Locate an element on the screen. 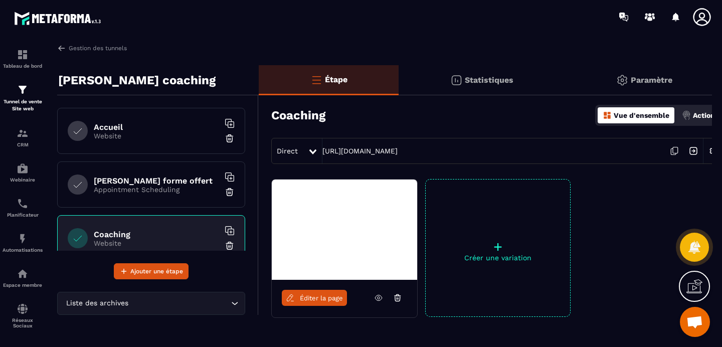  p: Appointment Scheduling is located at coordinates (156, 190).